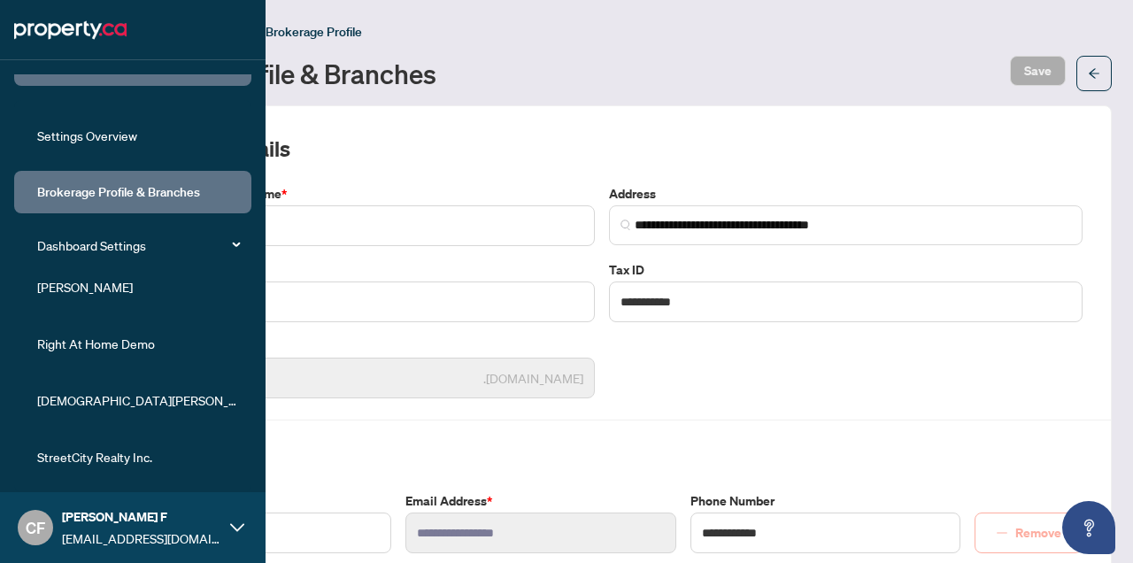 The image size is (1133, 563). What do you see at coordinates (1089, 528) in the screenshot?
I see `button: Open asap` at bounding box center [1089, 528].